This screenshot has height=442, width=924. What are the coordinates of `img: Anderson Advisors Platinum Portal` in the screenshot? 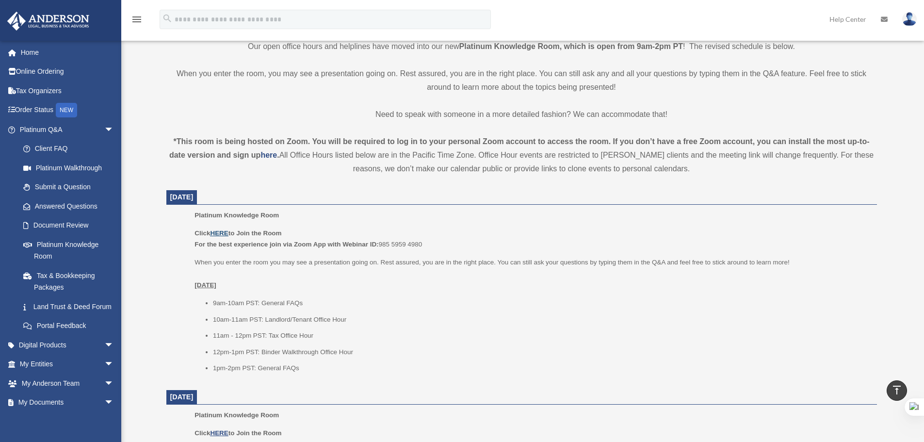 It's located at (48, 21).